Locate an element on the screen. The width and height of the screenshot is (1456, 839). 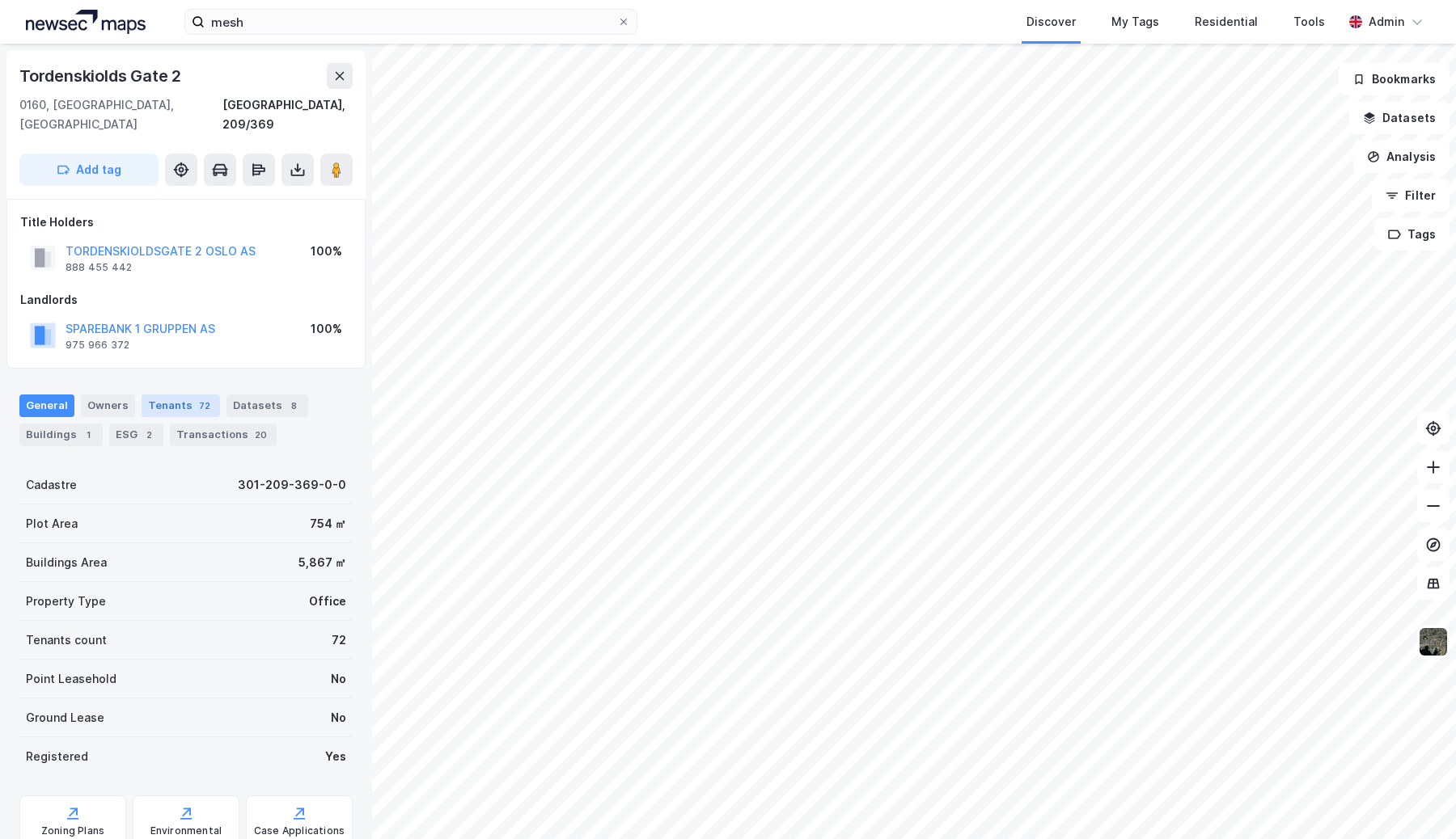
div: Residential is located at coordinates (1226, 22).